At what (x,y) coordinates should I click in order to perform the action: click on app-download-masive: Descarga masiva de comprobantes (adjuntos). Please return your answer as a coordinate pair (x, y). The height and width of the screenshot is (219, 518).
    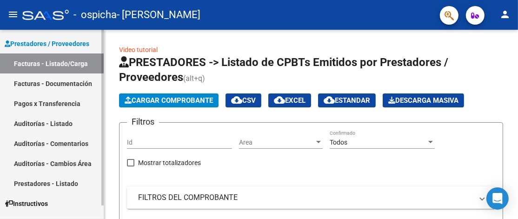
    Looking at the image, I should click on (424, 101).